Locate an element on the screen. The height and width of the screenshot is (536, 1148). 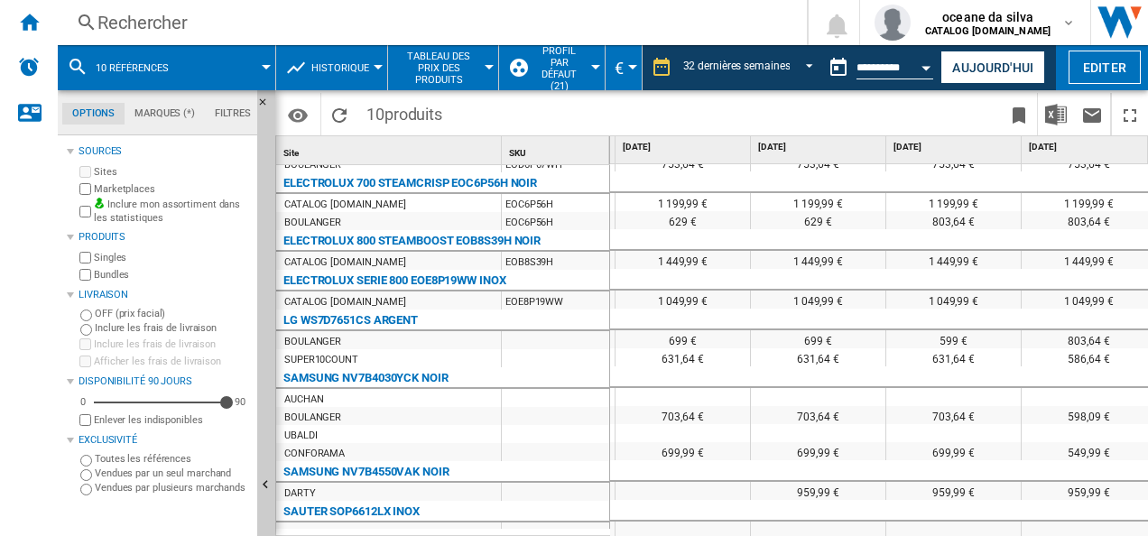
div: LG WS7D7651CS ARGENT is located at coordinates (350, 321).